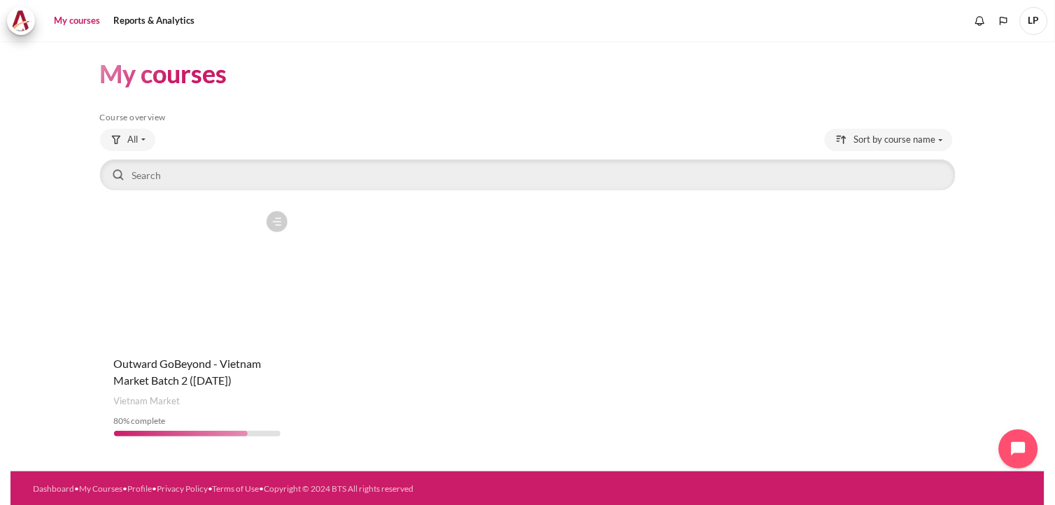 Image resolution: width=1055 pixels, height=505 pixels. I want to click on div: % complete, so click(197, 421).